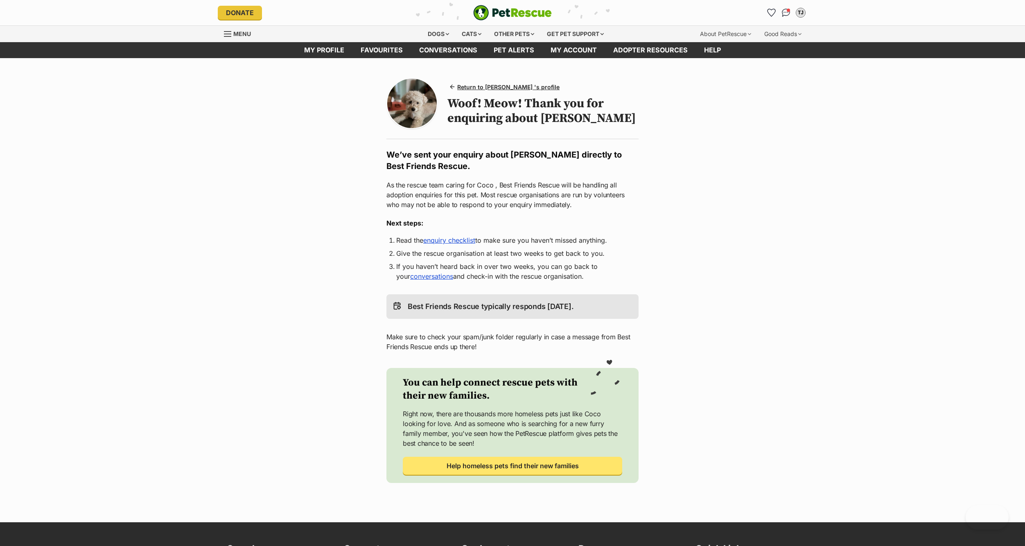  I want to click on p: Right now, there are thousands more homeless pets just like Coco looking for love. And as someone..., so click(513, 429).